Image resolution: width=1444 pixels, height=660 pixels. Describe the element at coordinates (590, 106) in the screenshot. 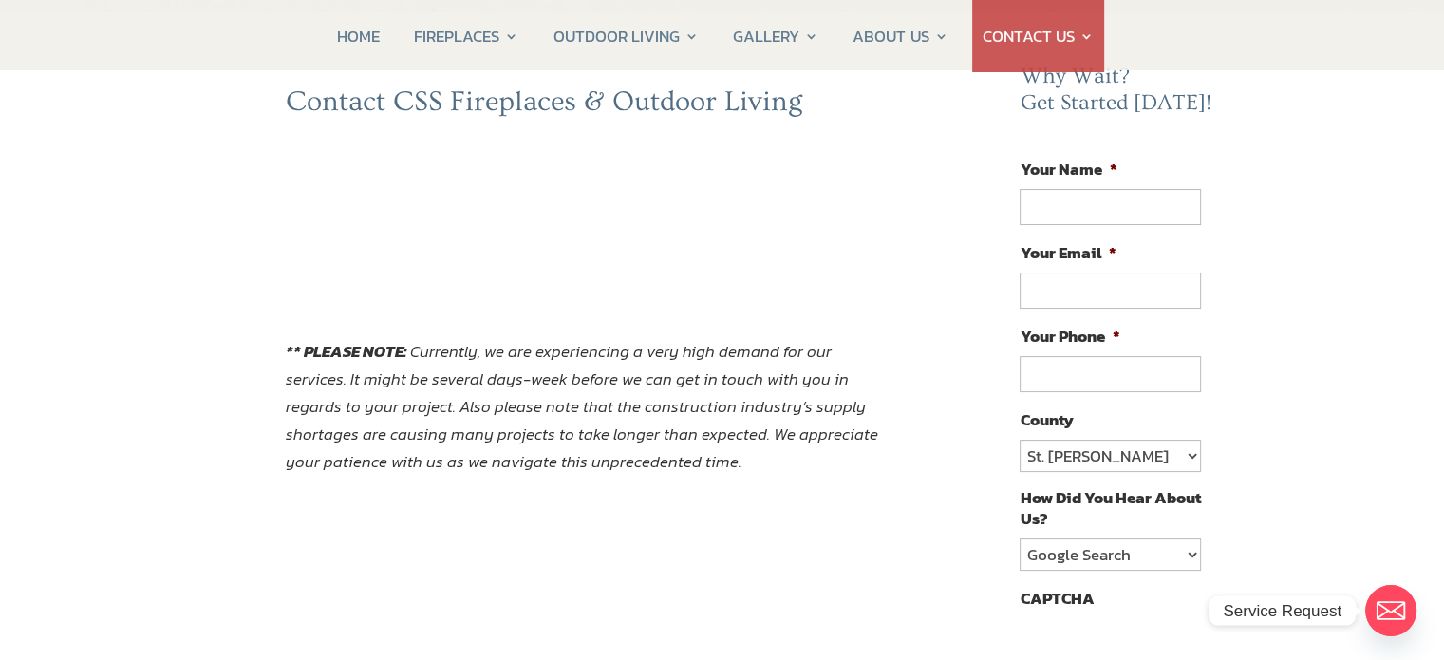

I see `h2: Contact CSS Fireplaces & Outdoor Living` at that location.